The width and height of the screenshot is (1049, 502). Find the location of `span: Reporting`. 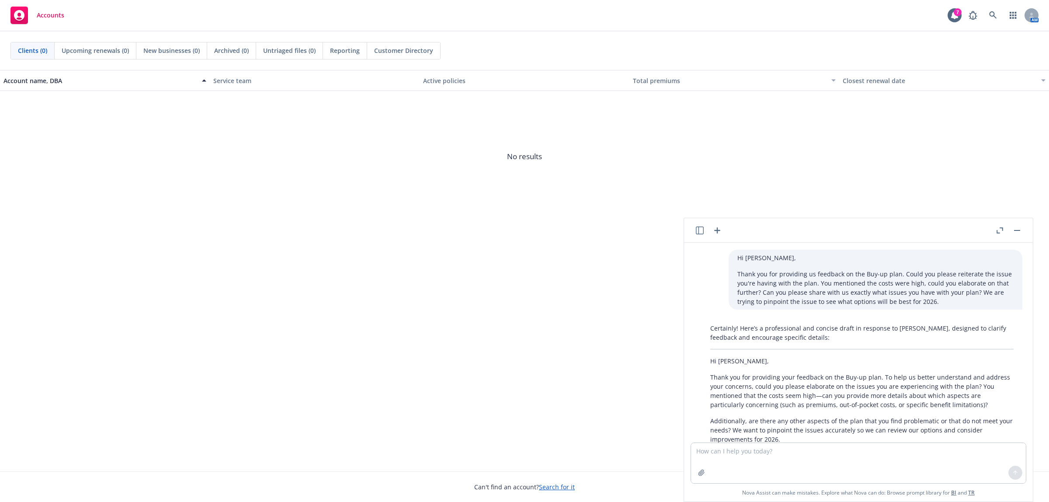

span: Reporting is located at coordinates (345, 50).